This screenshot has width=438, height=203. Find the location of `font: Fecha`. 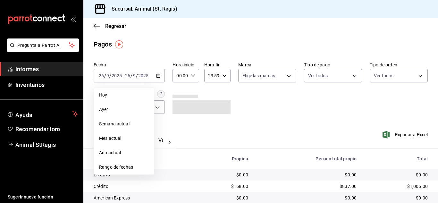

font: Fecha is located at coordinates (100, 65).